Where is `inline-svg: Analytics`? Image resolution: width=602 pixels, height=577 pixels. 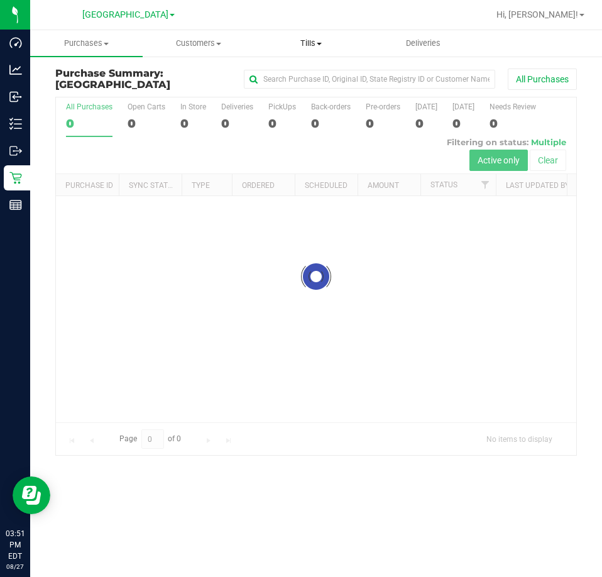
inline-svg: Analytics is located at coordinates (16, 70).